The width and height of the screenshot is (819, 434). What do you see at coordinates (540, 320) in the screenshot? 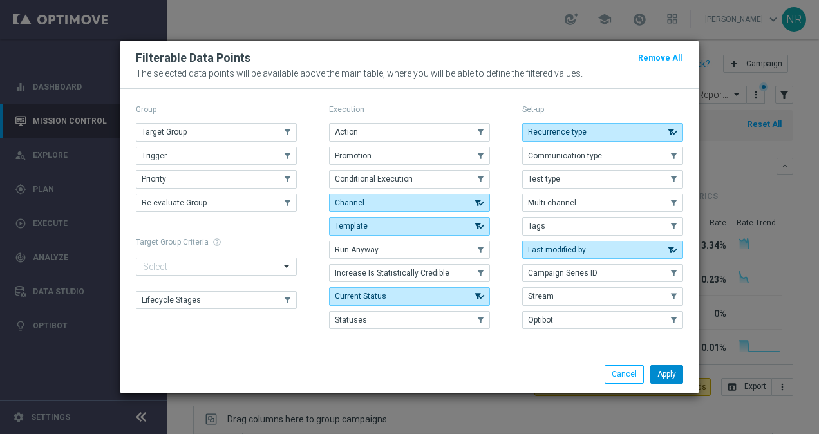
I see `span: Optibot` at bounding box center [540, 320].